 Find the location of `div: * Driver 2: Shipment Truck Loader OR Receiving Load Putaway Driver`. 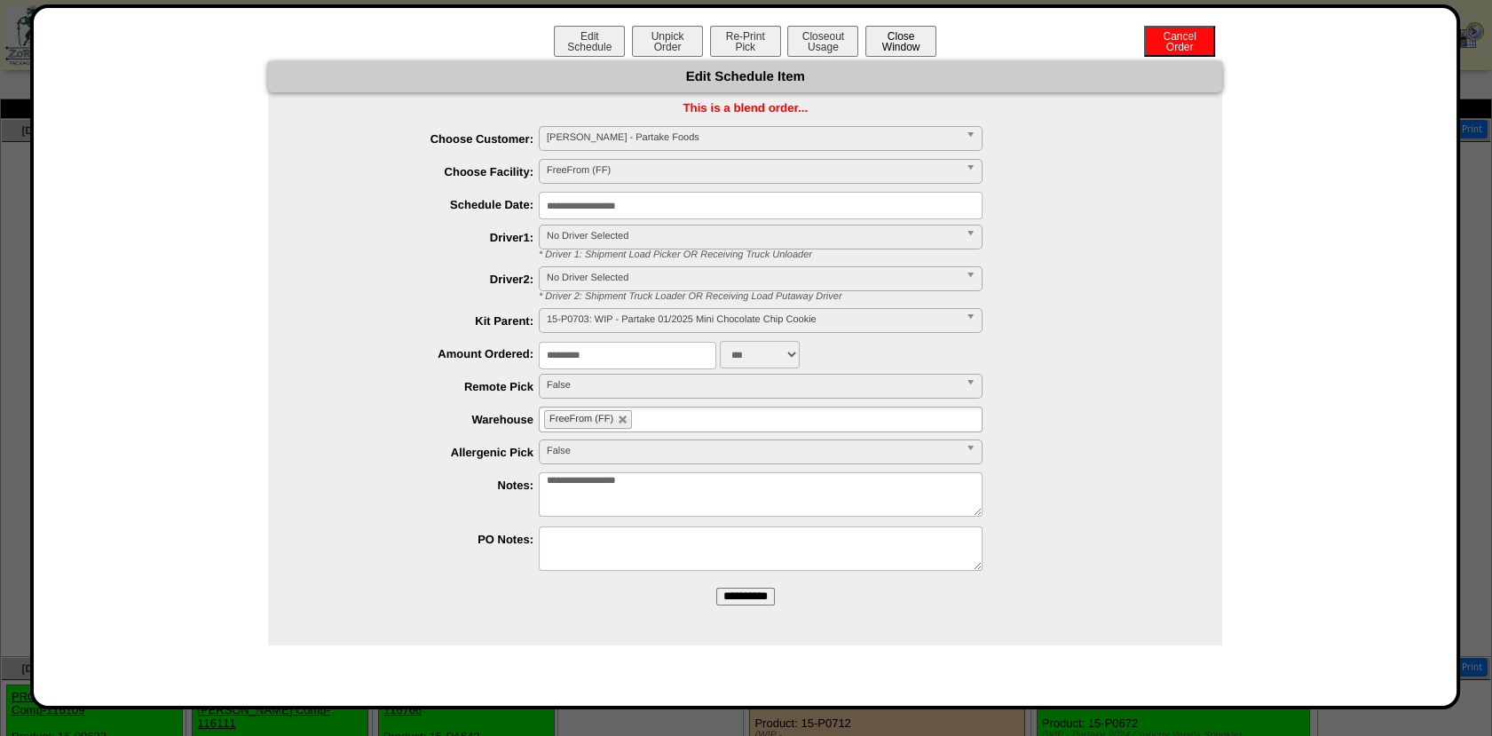

div: * Driver 2: Shipment Truck Loader OR Receiving Load Putaway Driver is located at coordinates (873, 296).